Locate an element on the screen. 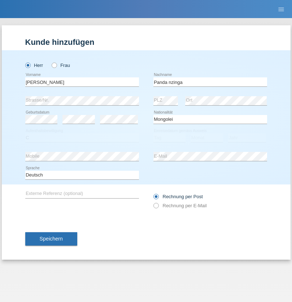  span: Speichern is located at coordinates (51, 239).